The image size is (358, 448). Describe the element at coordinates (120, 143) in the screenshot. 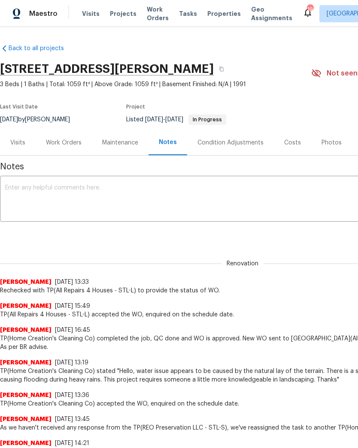

I see `div: Maintenance` at that location.